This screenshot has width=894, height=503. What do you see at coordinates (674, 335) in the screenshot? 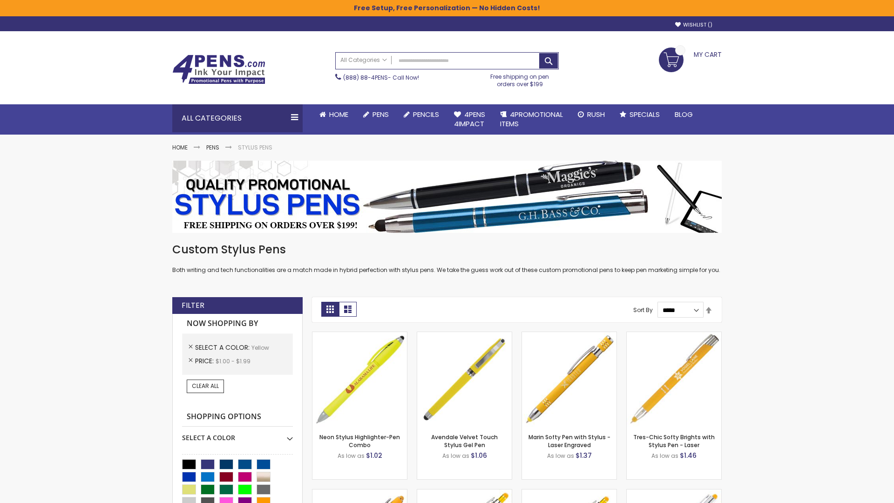
I see `a: Tres-Chic Softy Brights with Stylus Pen - Laser-Yellow` at bounding box center [674, 335].